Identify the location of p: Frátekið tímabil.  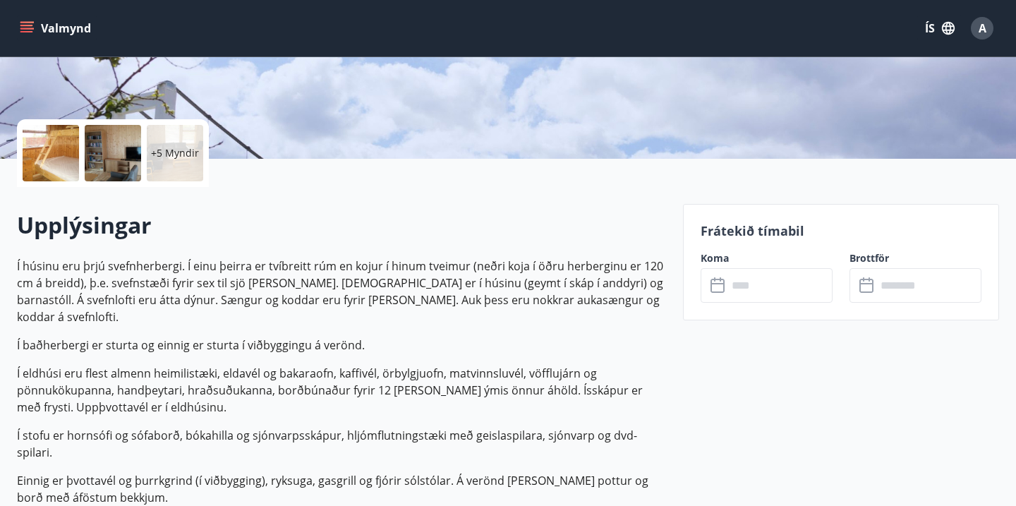
(841, 231).